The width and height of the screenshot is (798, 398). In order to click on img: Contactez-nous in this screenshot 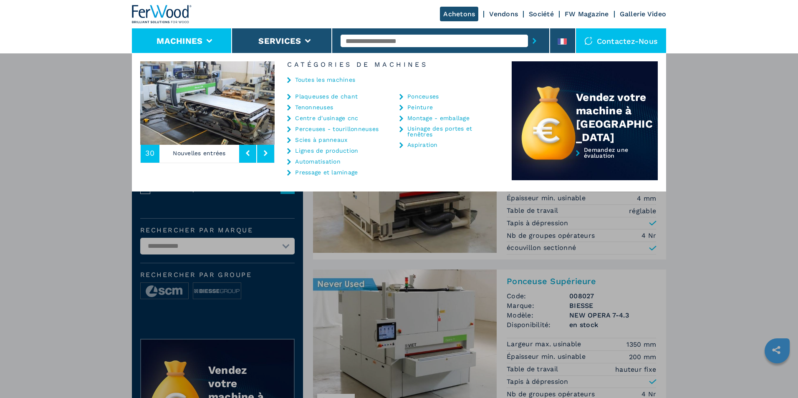, I will do `click(588, 41)`.